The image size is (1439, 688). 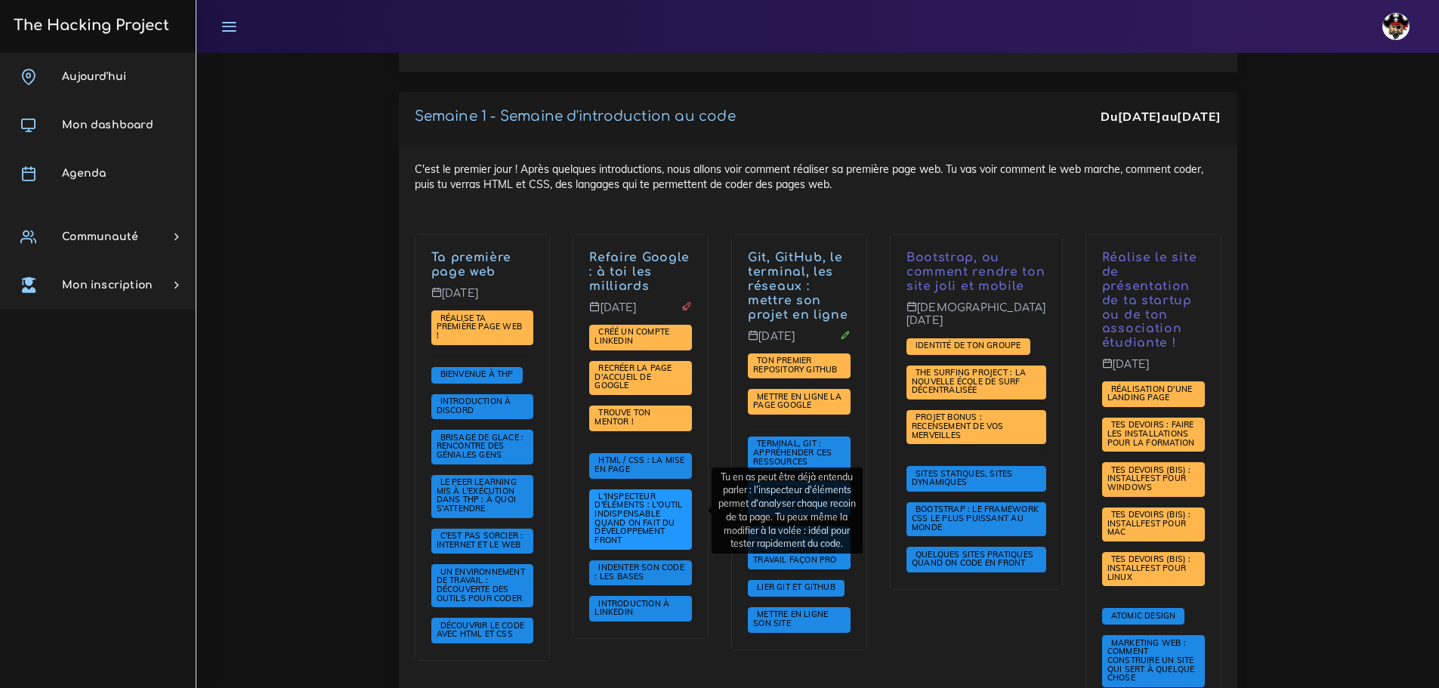 I want to click on a: Refaire Google : à toi les milliards, so click(x=639, y=272).